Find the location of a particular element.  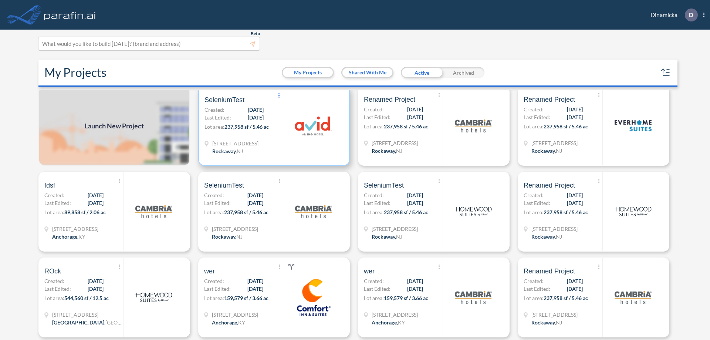

div: Dinamicka is located at coordinates (672, 15).